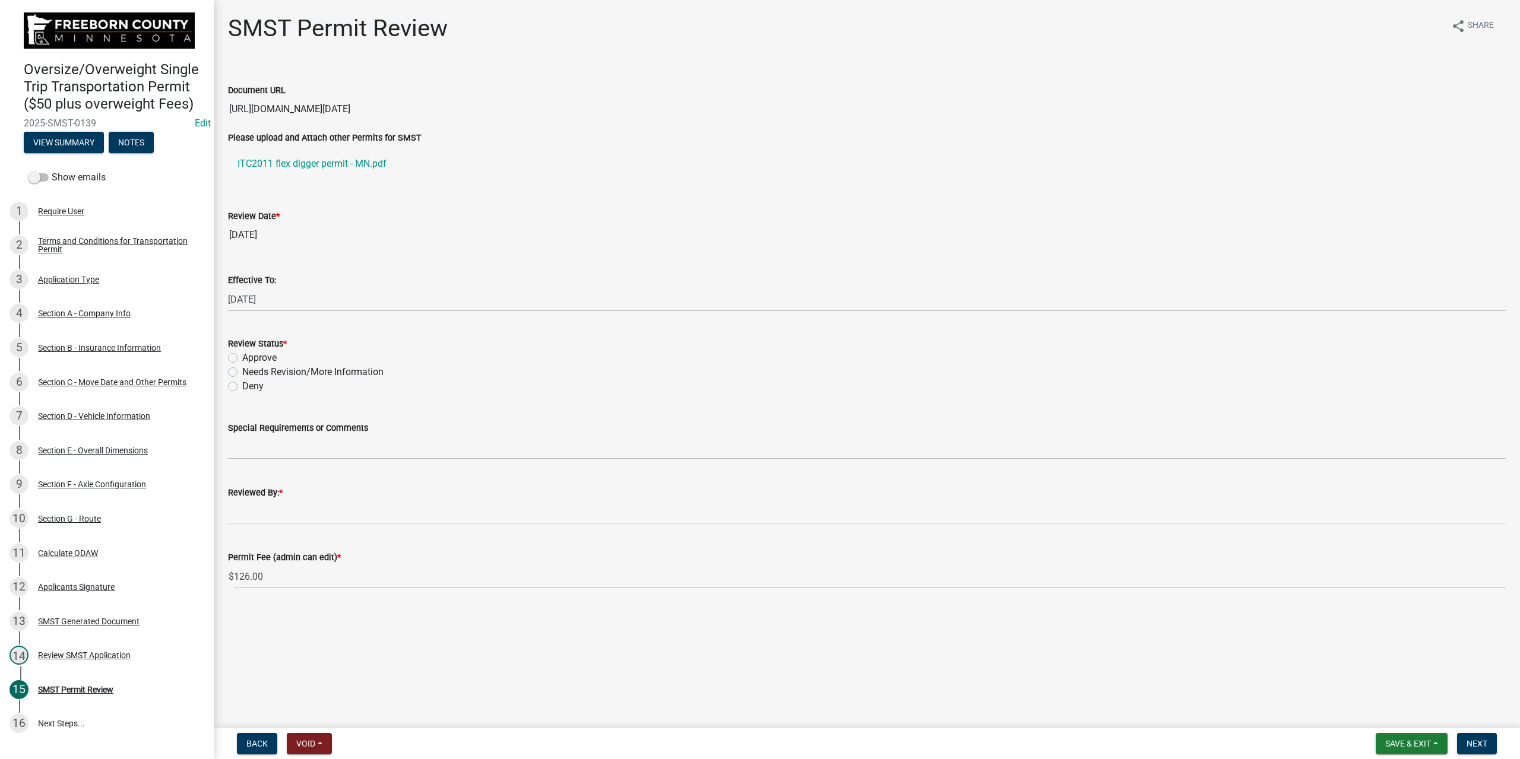 This screenshot has height=759, width=1520. What do you see at coordinates (69, 519) in the screenshot?
I see `div: Section G - Route` at bounding box center [69, 519].